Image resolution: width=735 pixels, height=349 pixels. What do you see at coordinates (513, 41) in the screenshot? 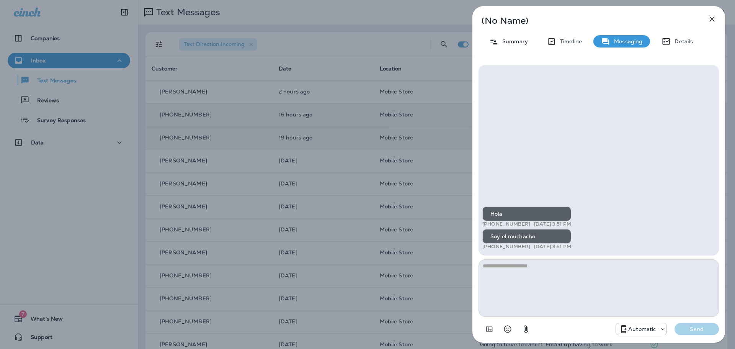
I see `p: Summary` at bounding box center [513, 41].